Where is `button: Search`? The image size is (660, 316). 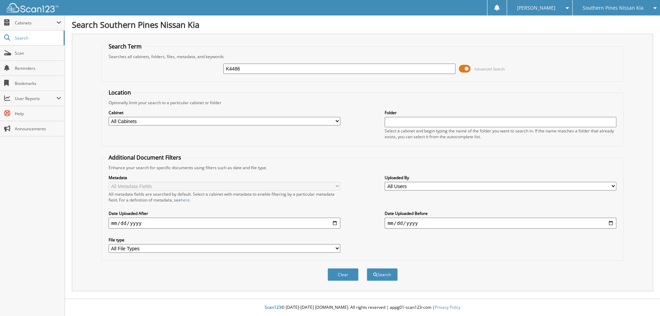 button: Search is located at coordinates (382, 274).